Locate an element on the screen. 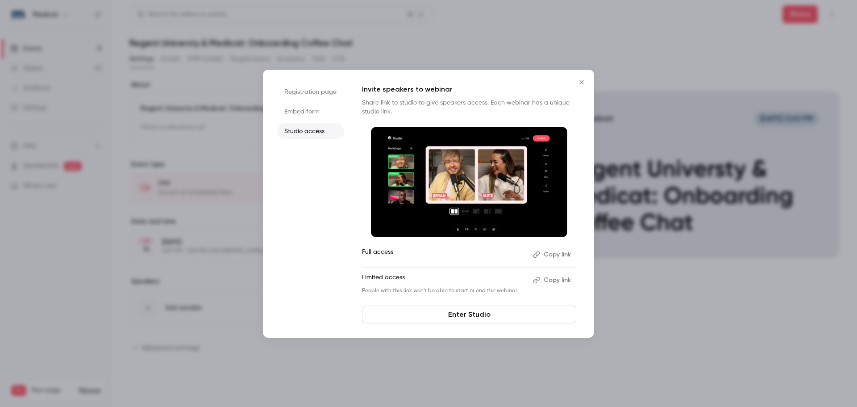 The image size is (857, 407). a: Enter Studio is located at coordinates (469, 314).